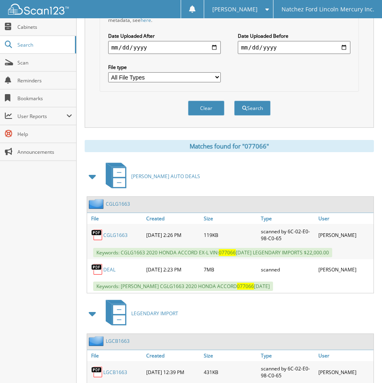 The height and width of the screenshot is (383, 382). What do you see at coordinates (206, 108) in the screenshot?
I see `button: Clear` at bounding box center [206, 108].